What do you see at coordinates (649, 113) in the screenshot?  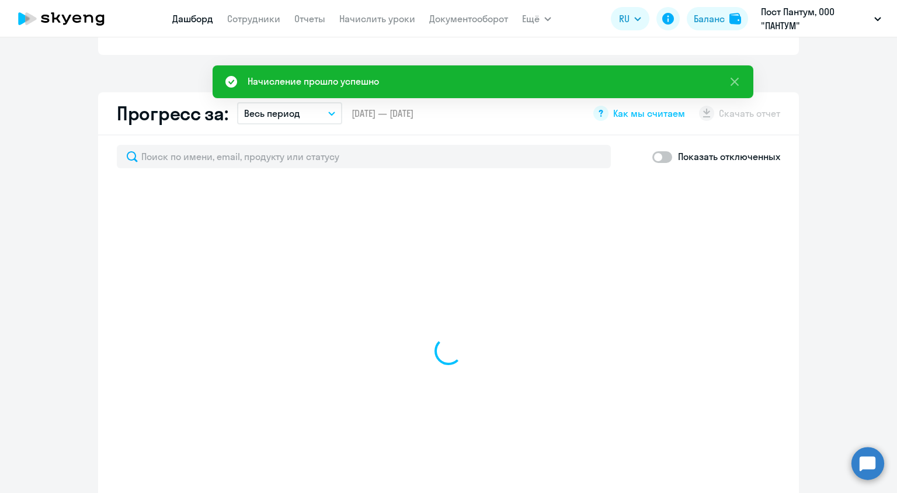 I see `span: Как мы считаем` at bounding box center [649, 113].